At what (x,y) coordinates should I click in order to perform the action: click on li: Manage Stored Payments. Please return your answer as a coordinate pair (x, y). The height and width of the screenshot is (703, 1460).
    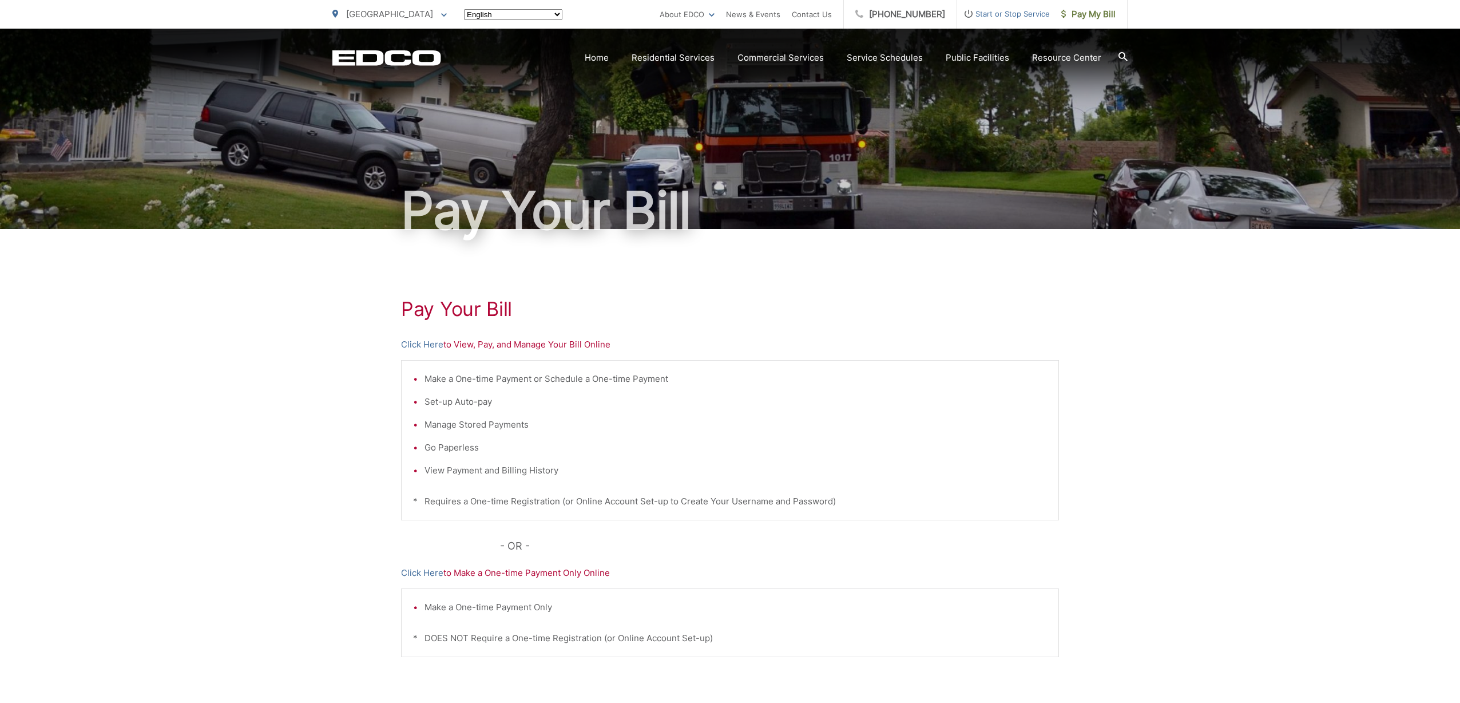
    Looking at the image, I should click on (736, 425).